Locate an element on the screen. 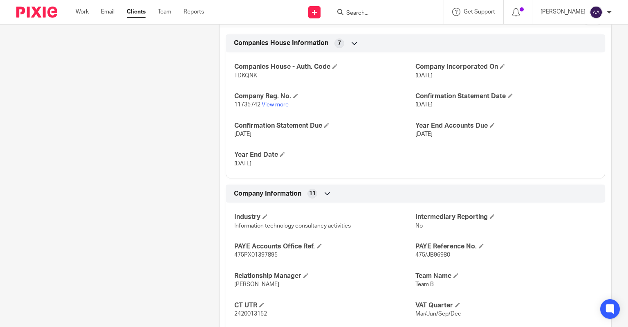 Image resolution: width=628 pixels, height=327 pixels. h4: Year End Date is located at coordinates (325, 155).